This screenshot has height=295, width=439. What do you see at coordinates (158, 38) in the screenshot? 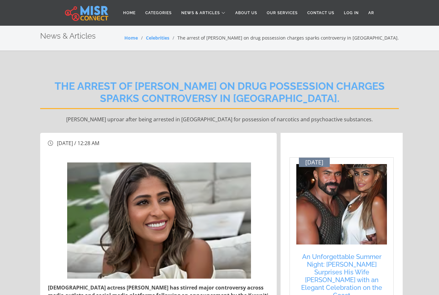
I see `a: Celebrities` at bounding box center [158, 38].